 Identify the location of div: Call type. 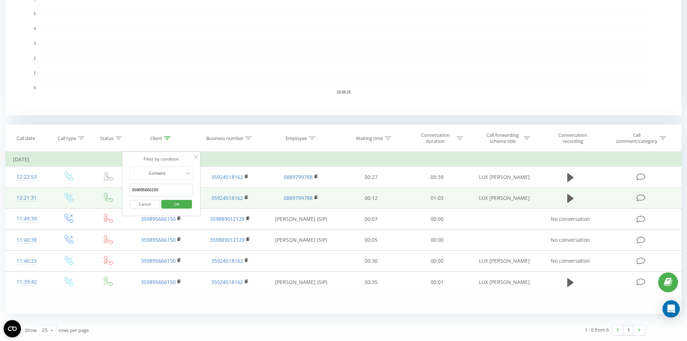
(67, 138).